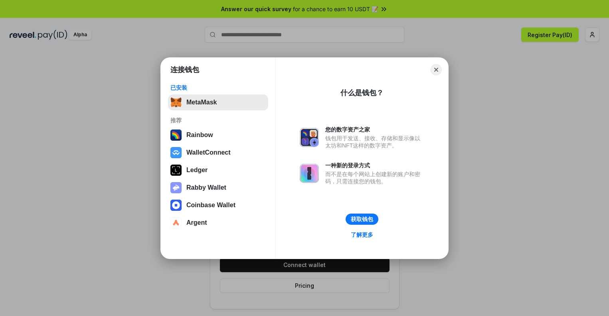 The height and width of the screenshot is (316, 609). I want to click on div: 推荐, so click(218, 120).